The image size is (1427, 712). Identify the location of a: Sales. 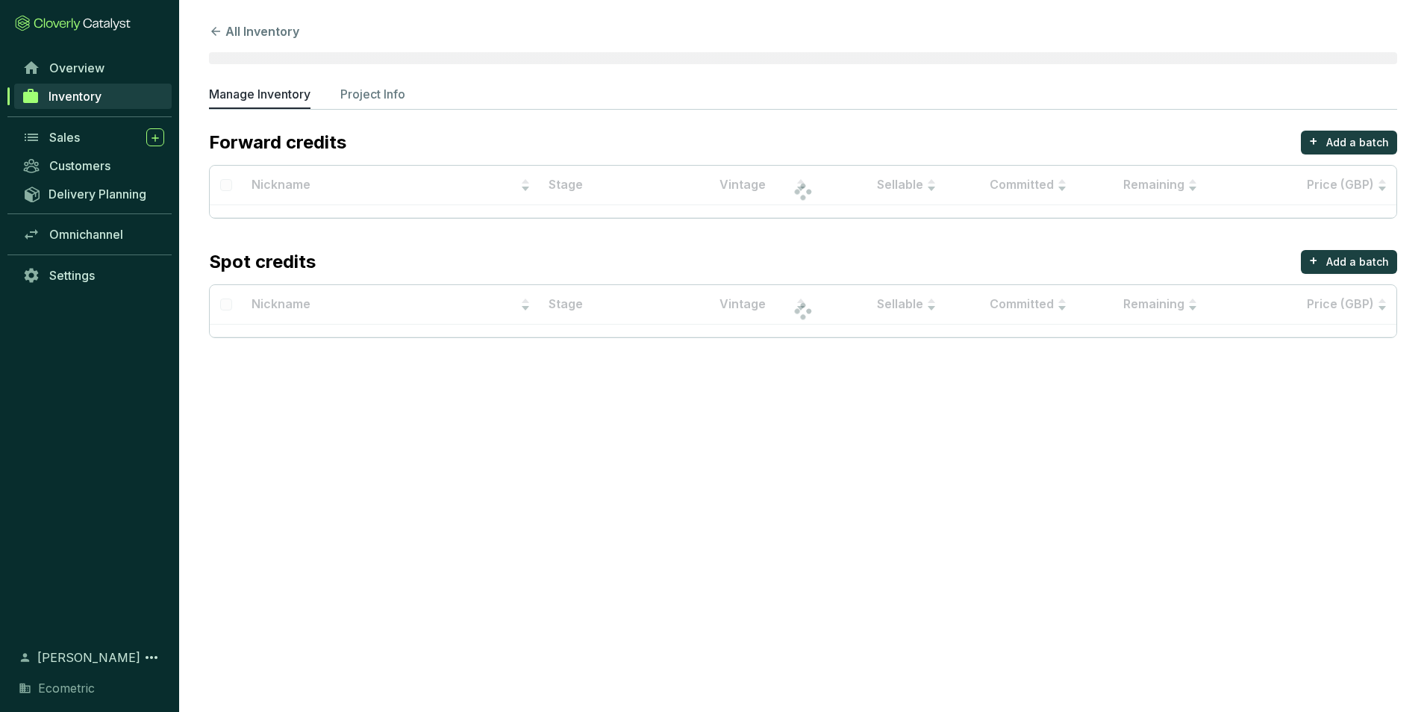
(93, 137).